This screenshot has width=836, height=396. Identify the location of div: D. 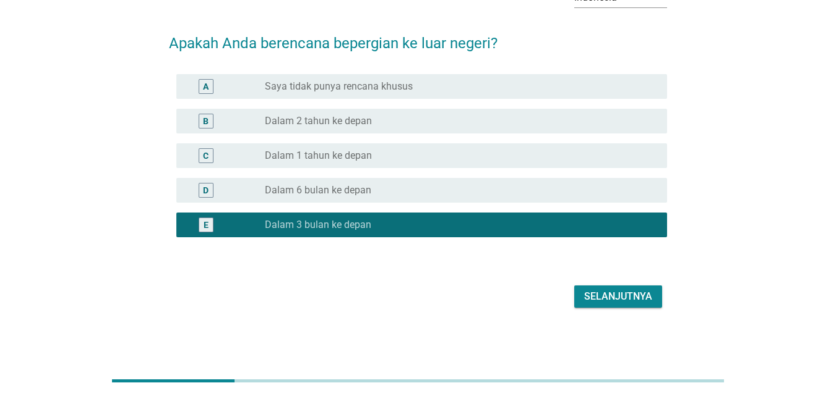
(205, 190).